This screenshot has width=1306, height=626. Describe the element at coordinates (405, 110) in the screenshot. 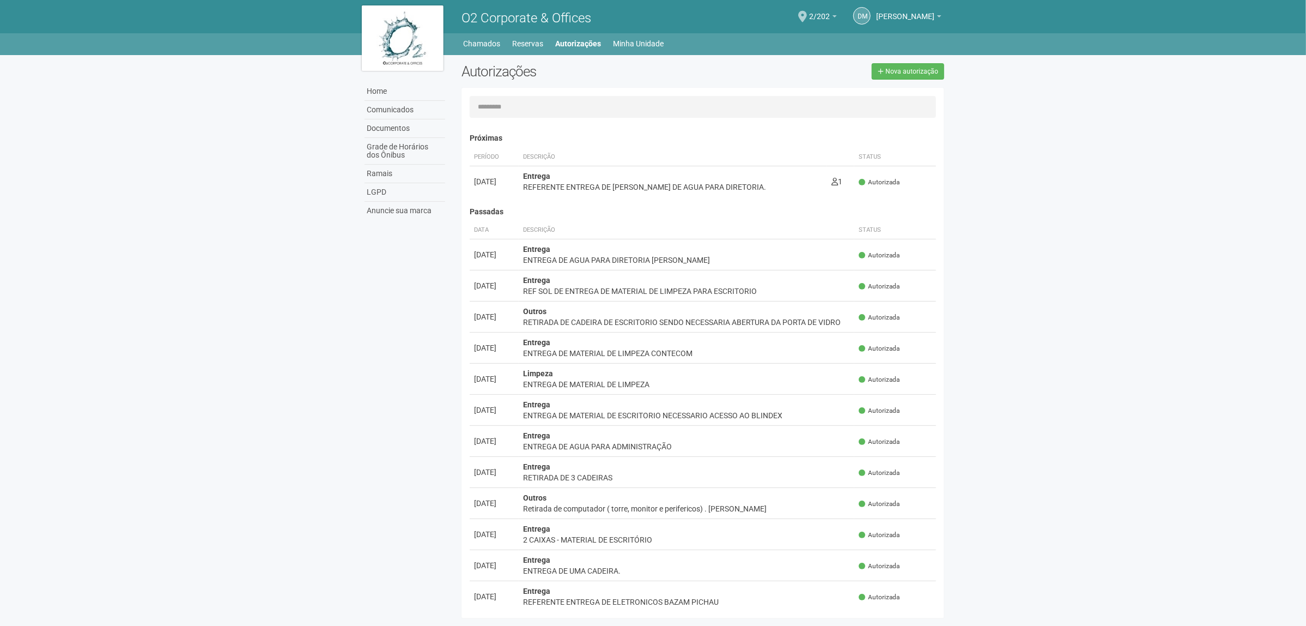

I see `a: Comunicados` at that location.